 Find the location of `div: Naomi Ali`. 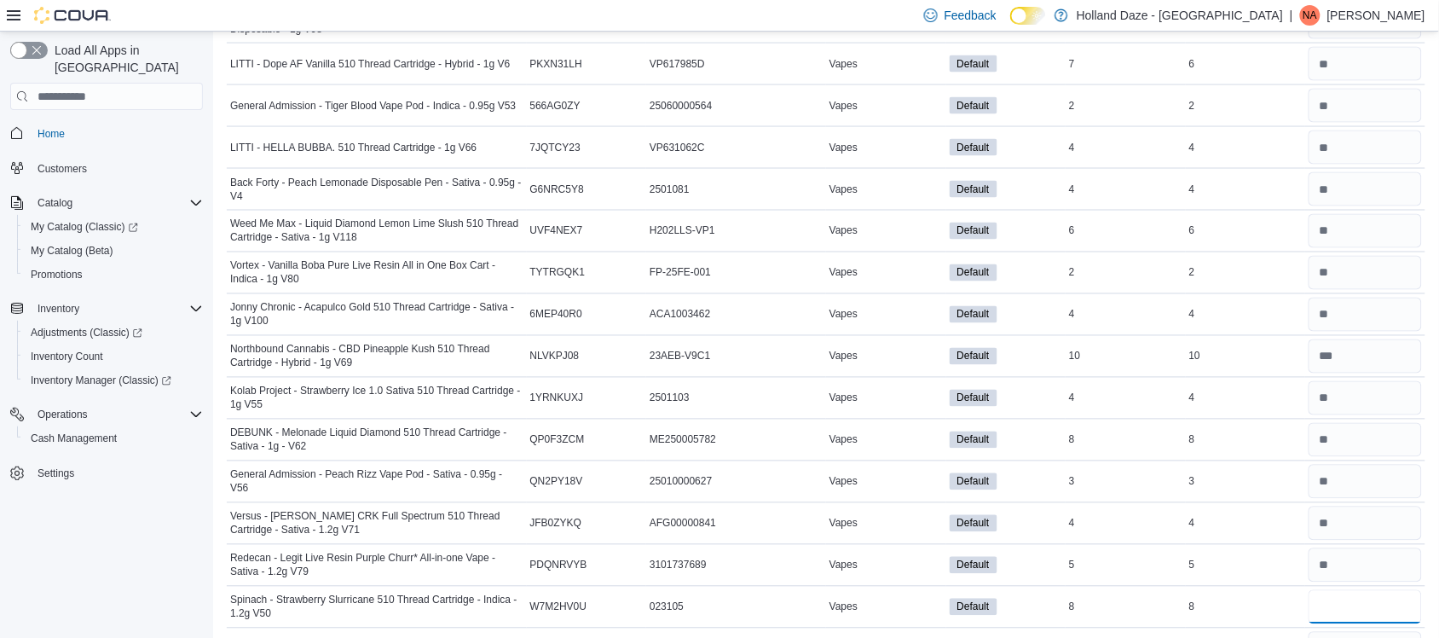

div: Naomi Ali is located at coordinates (1310, 15).